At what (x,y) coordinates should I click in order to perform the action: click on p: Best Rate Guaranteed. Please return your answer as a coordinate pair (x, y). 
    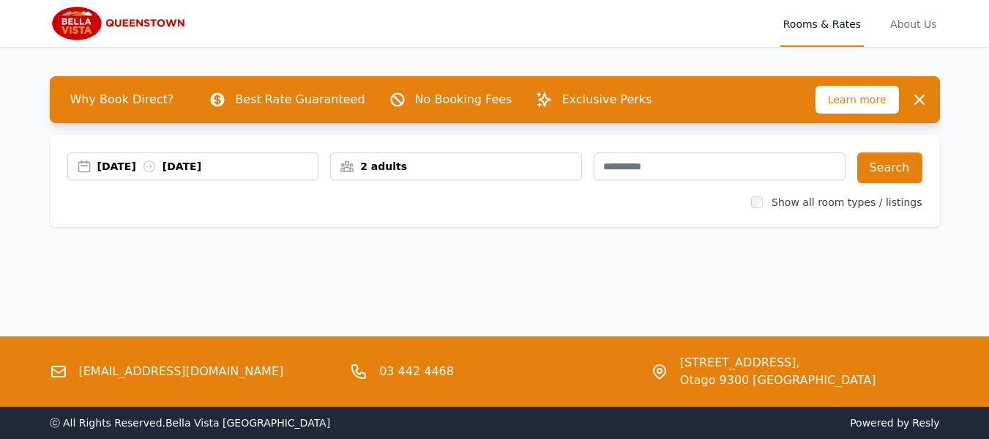
    Looking at the image, I should click on (299, 100).